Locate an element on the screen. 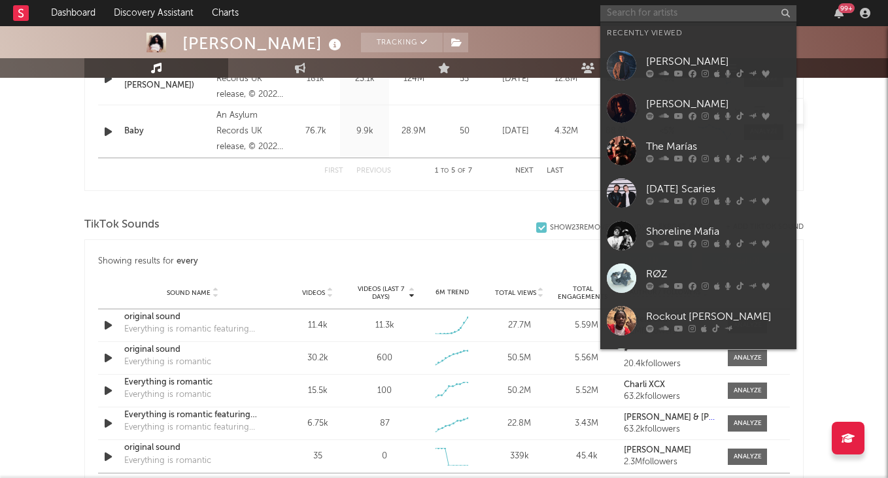 This screenshot has width=888, height=478. div: 12.8M is located at coordinates (565, 79).